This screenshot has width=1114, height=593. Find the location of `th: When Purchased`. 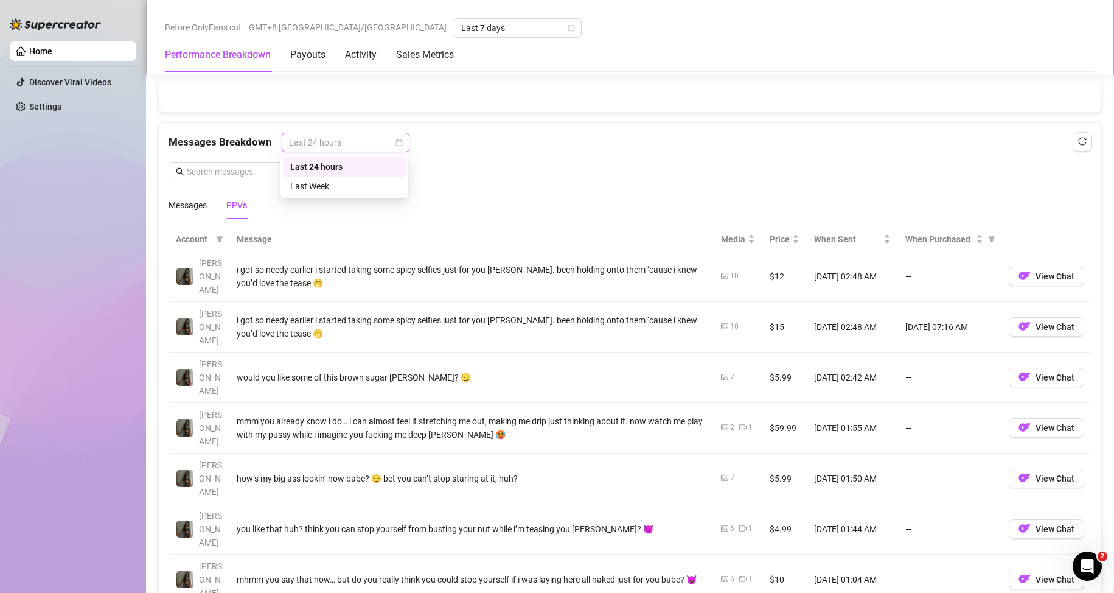

th: When Purchased is located at coordinates (950, 239).